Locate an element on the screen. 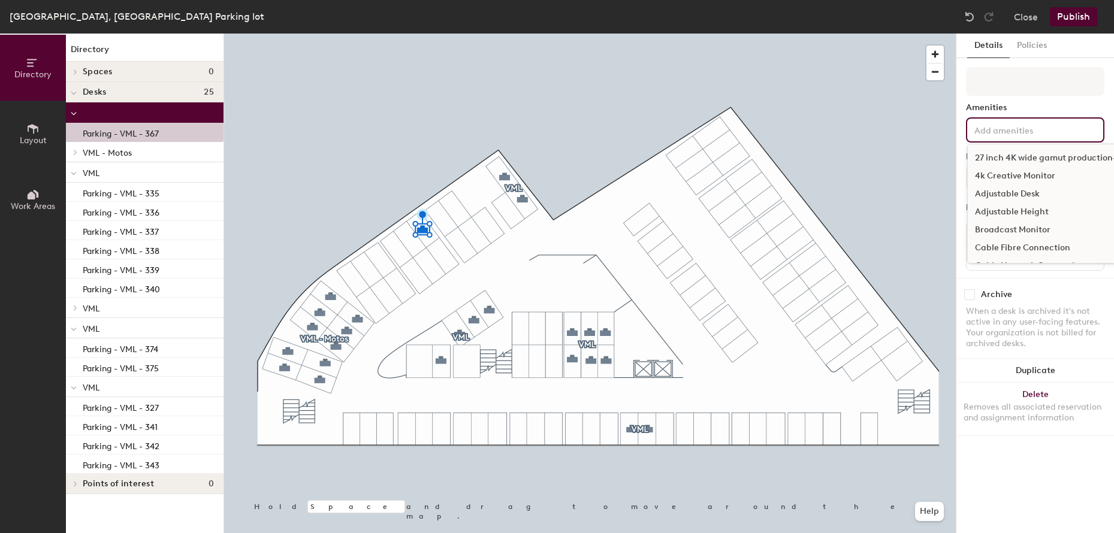 The image size is (1114, 533). p: Parking - VML - 339 is located at coordinates (121, 268).